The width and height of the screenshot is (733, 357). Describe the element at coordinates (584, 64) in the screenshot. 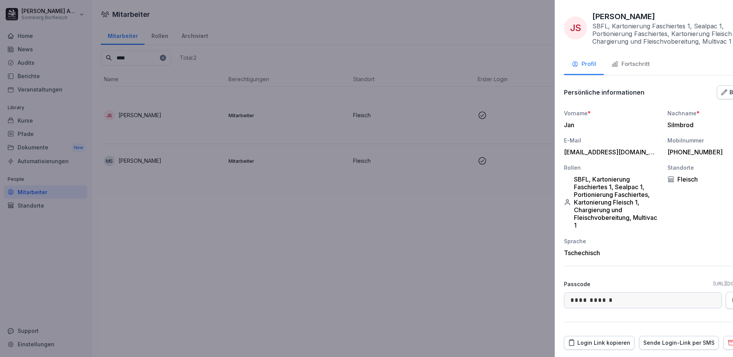

I see `div: Profil` at that location.